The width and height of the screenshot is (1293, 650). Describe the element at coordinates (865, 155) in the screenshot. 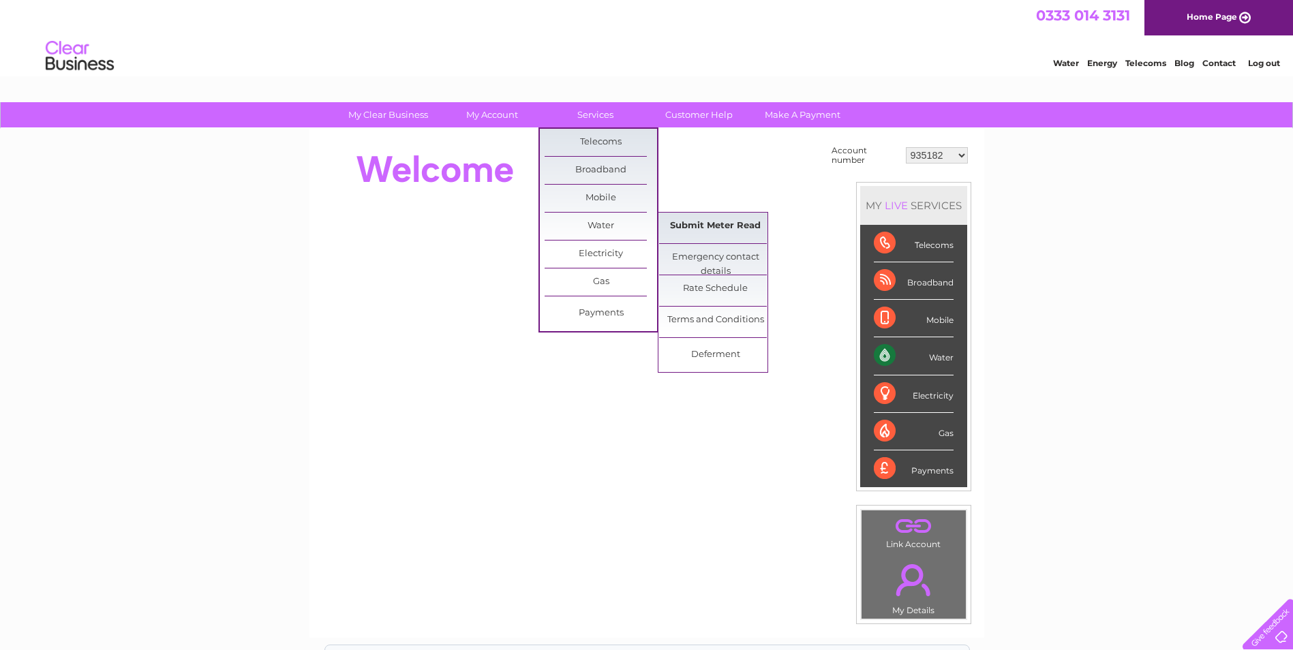

I see `td: Account number` at that location.